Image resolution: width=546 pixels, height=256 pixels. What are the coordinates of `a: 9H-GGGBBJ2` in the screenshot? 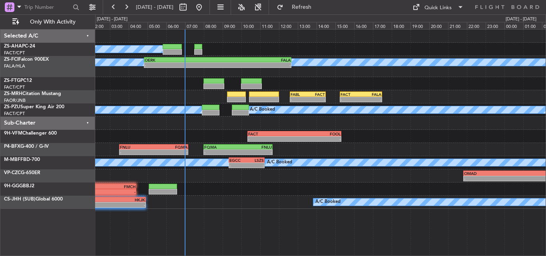 It's located at (19, 186).